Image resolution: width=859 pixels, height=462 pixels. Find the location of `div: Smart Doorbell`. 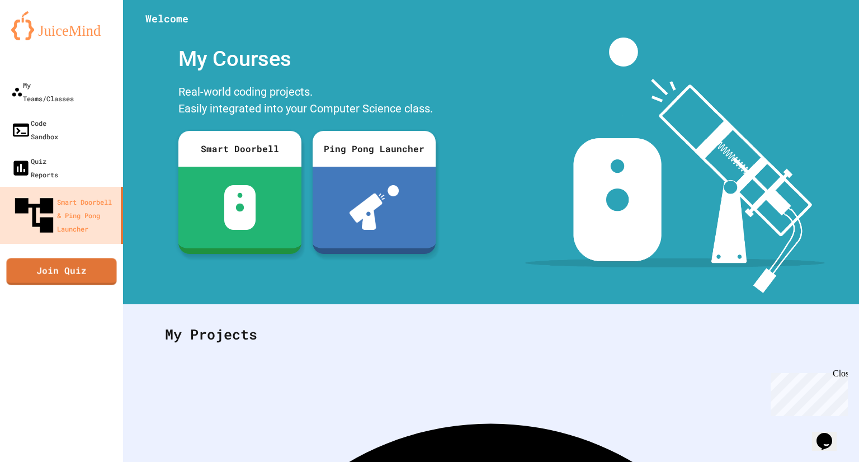

div: Smart Doorbell is located at coordinates (240, 149).